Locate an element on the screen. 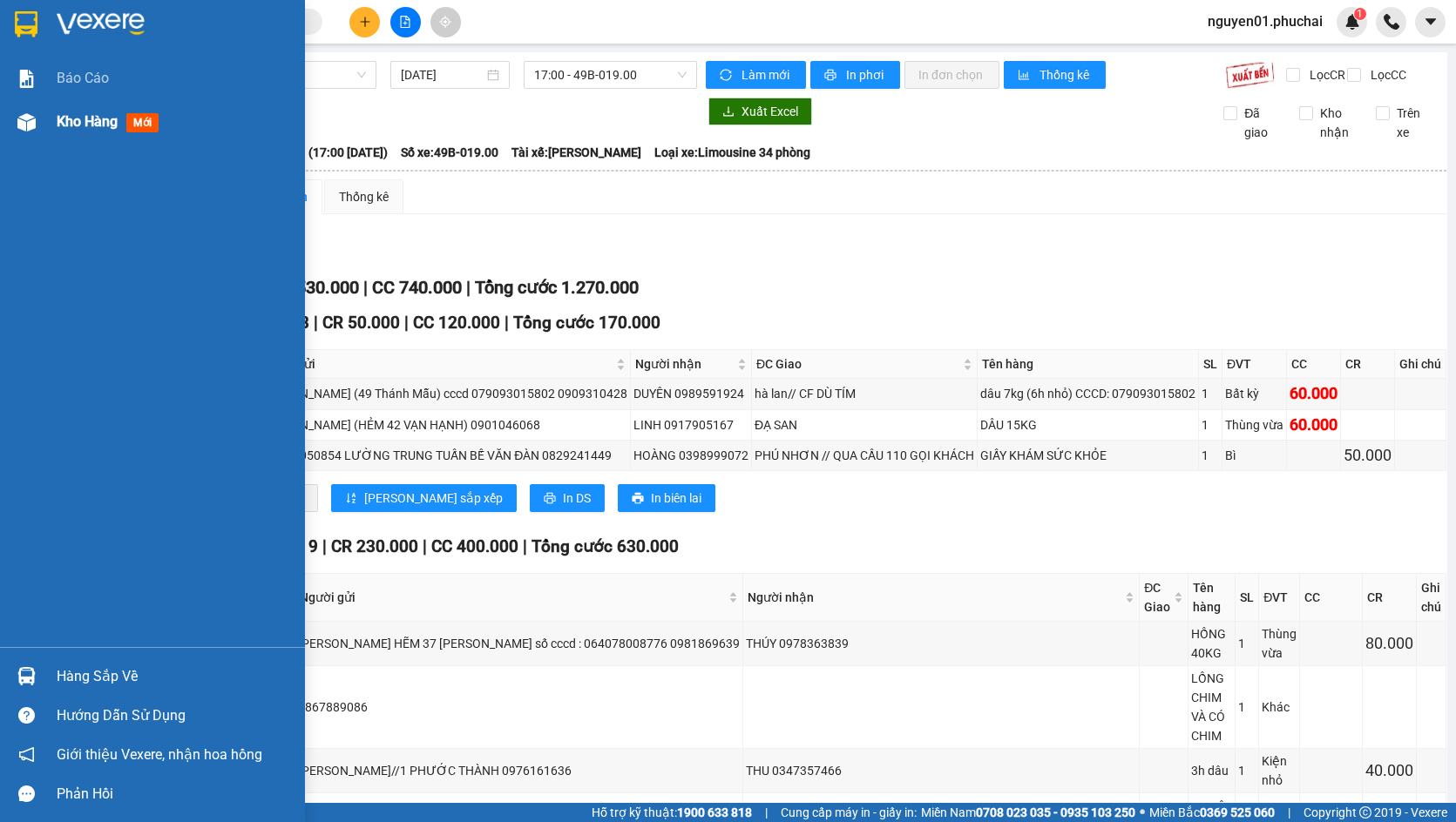 The height and width of the screenshot is (822, 1456). img: icon-new-feature is located at coordinates (1352, 22).